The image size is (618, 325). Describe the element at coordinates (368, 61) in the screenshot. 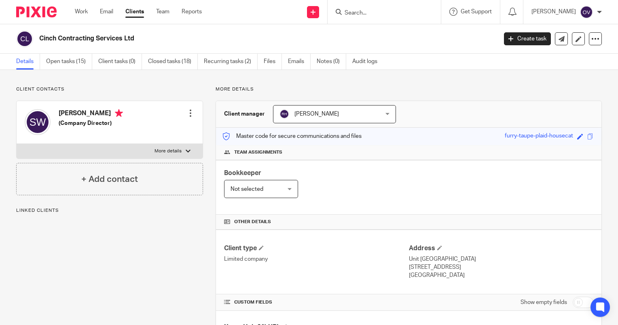

I see `a: Audit logs` at that location.